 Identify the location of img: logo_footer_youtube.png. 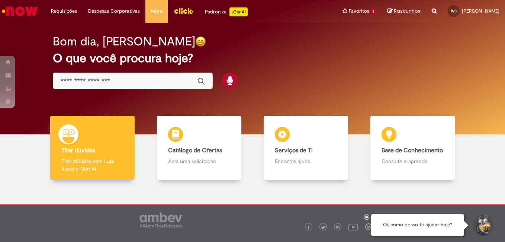
(354, 227).